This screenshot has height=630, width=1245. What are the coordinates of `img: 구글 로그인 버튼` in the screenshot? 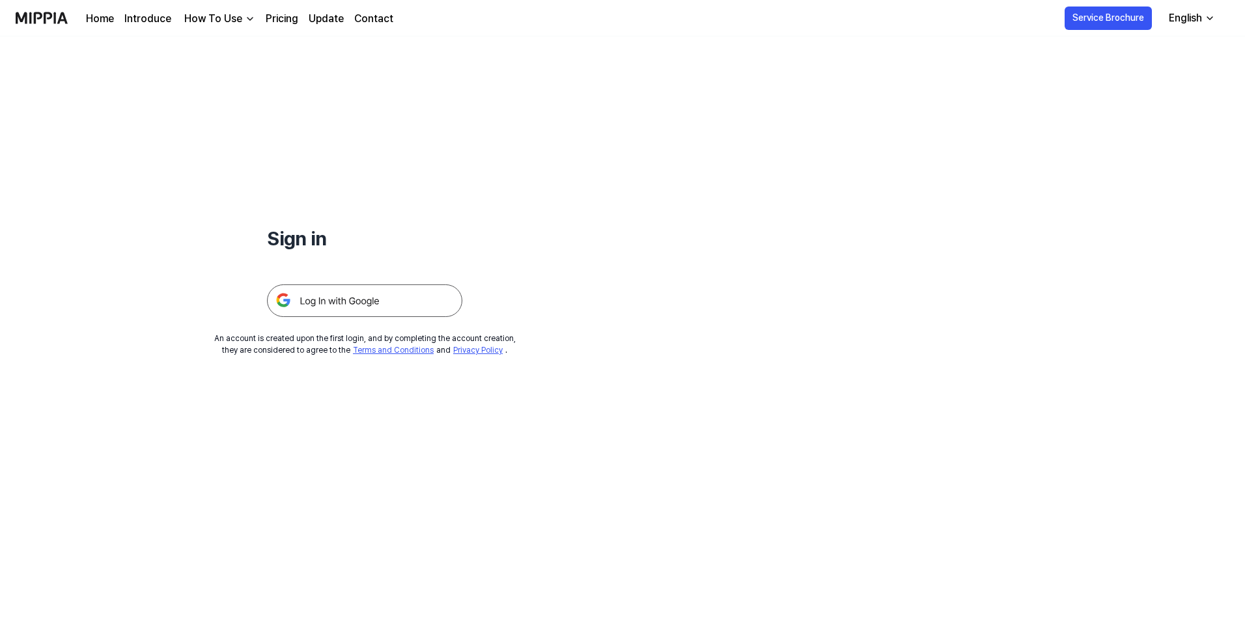 It's located at (365, 301).